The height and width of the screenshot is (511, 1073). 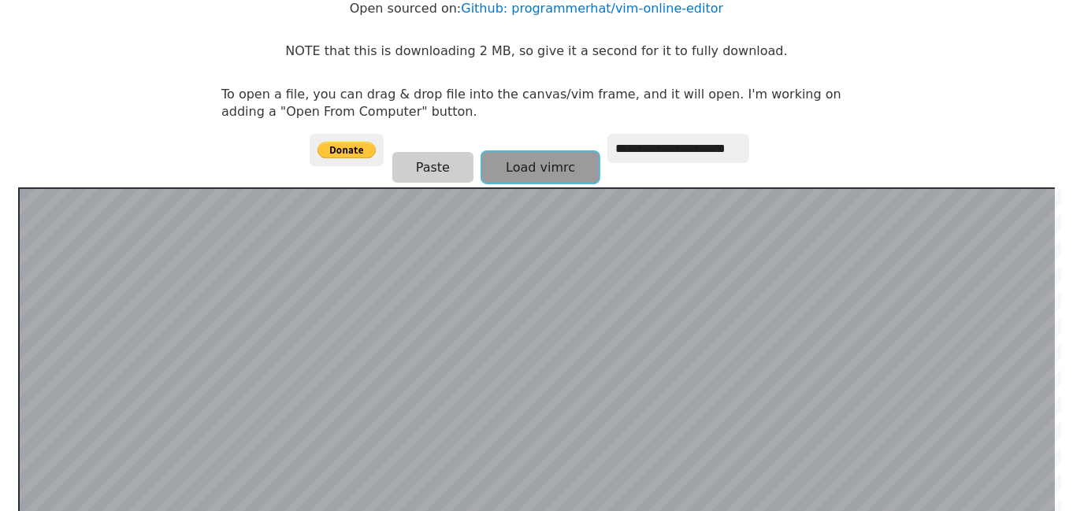 What do you see at coordinates (433, 167) in the screenshot?
I see `button: Paste` at bounding box center [433, 167].